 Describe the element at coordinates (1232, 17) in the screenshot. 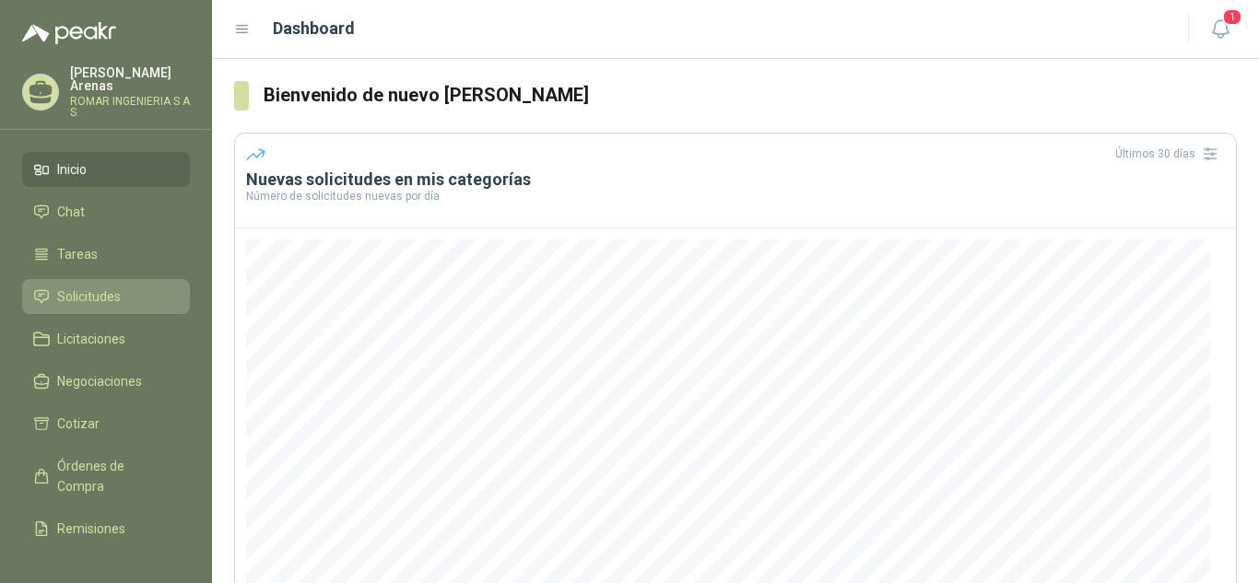

I see `span: 1` at that location.